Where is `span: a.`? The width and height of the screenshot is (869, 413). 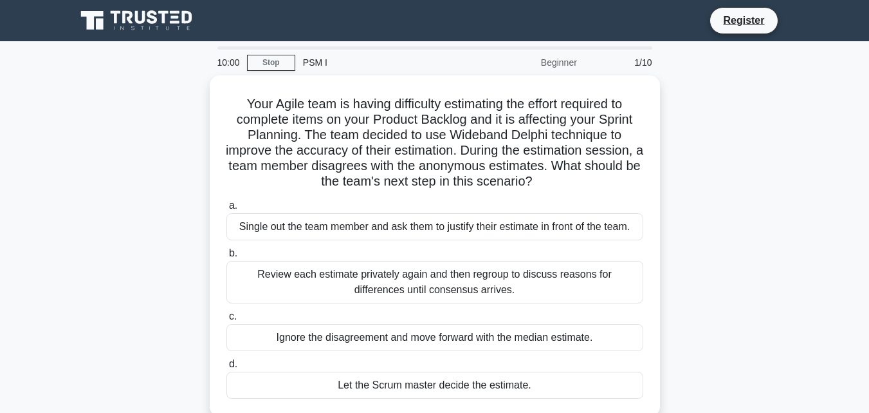 span: a. is located at coordinates (233, 205).